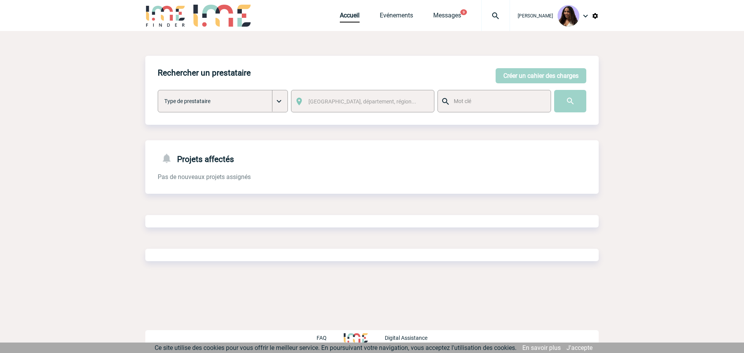 Image resolution: width=744 pixels, height=353 pixels. What do you see at coordinates (447, 17) in the screenshot?
I see `a: Messages` at bounding box center [447, 17].